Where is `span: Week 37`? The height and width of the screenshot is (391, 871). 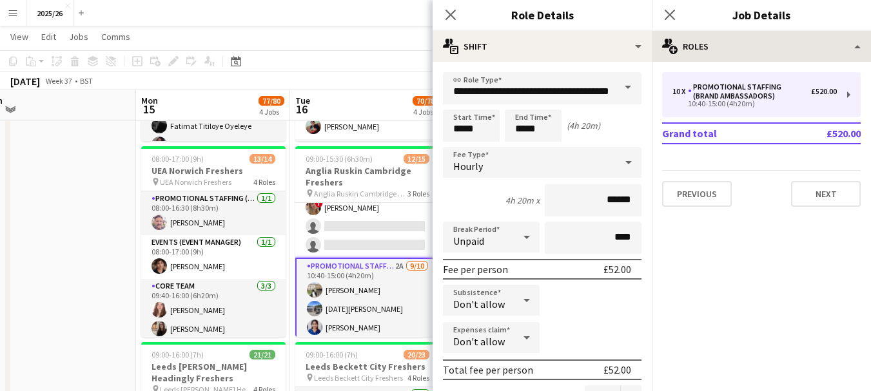 span: Week 37 is located at coordinates (59, 81).